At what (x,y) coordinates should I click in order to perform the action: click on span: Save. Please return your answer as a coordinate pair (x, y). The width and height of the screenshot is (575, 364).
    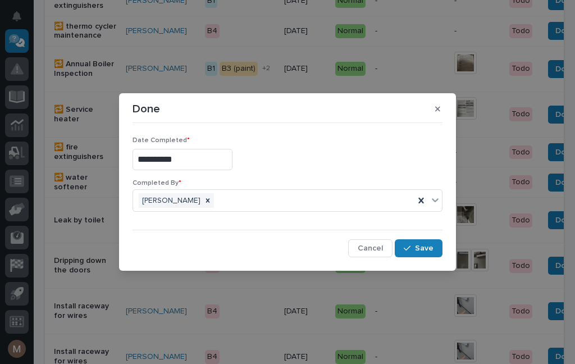
    Looking at the image, I should click on (424, 248).